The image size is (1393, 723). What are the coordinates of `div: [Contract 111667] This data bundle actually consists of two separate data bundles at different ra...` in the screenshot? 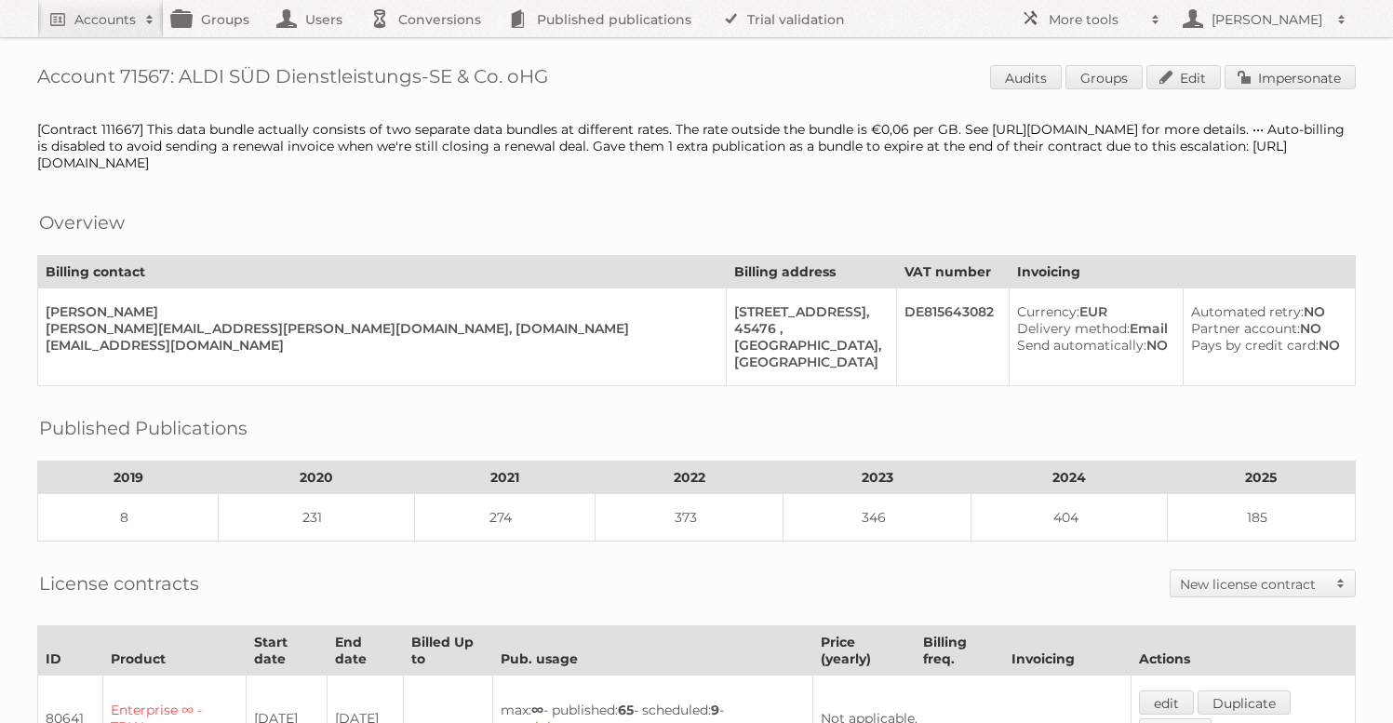 It's located at (696, 146).